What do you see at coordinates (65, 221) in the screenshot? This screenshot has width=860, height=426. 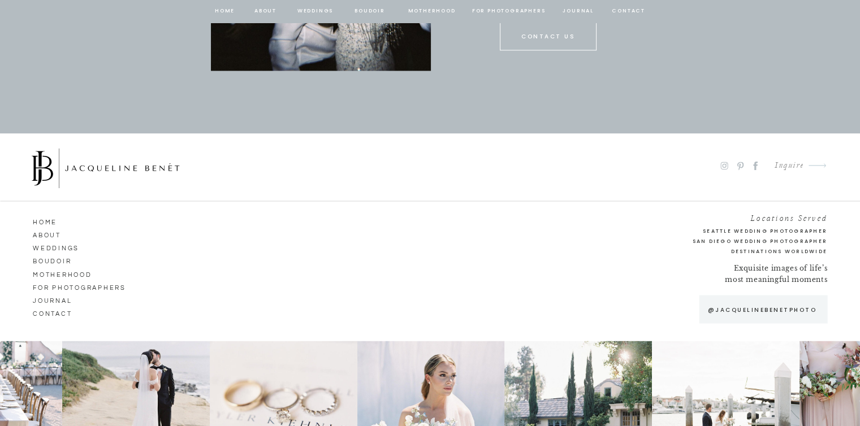 I see `nav: HOME` at bounding box center [65, 221].